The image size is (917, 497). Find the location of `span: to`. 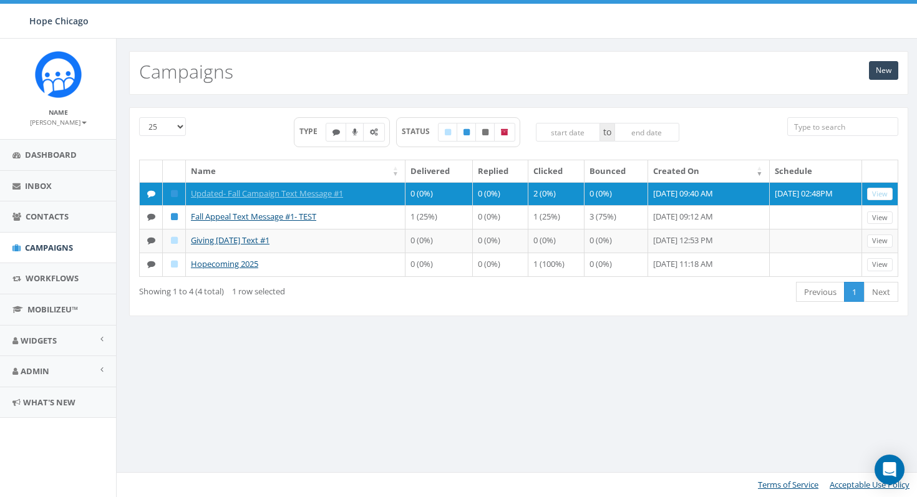

span: to is located at coordinates (607, 132).